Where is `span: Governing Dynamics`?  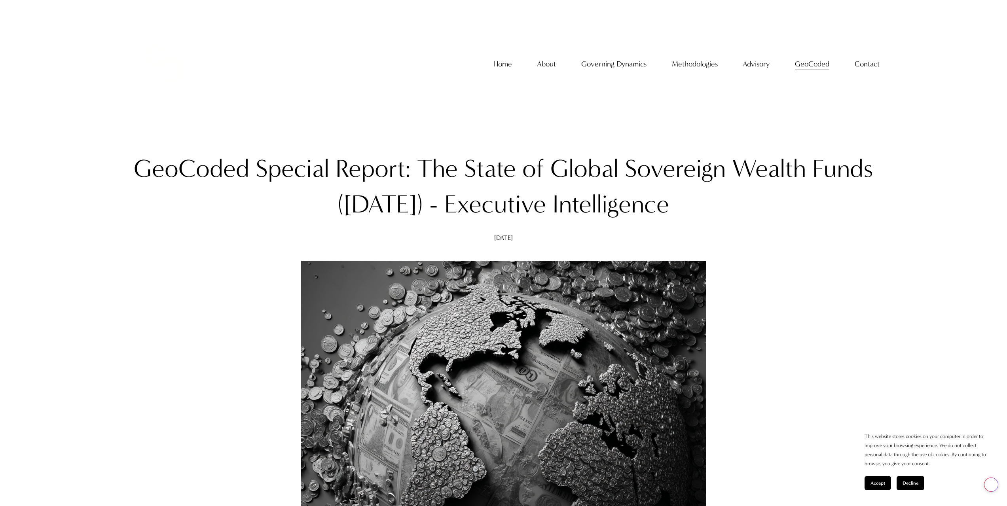
span: Governing Dynamics is located at coordinates (613, 64).